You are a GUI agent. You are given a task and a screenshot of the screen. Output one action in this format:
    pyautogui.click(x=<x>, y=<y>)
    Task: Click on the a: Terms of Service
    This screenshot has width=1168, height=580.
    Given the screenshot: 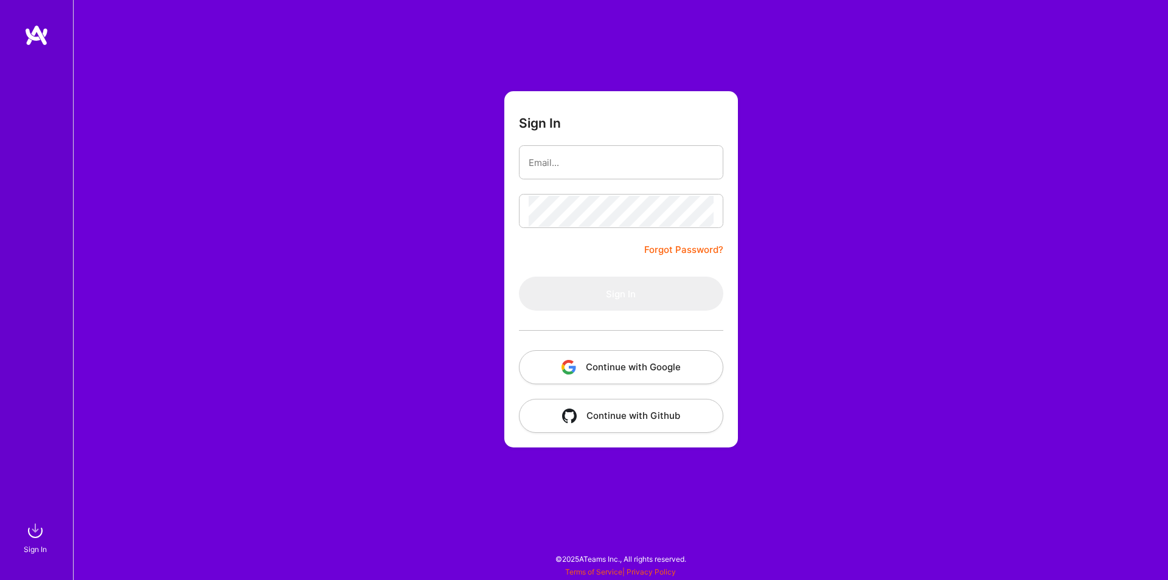 What is the action you would take?
    pyautogui.click(x=594, y=572)
    